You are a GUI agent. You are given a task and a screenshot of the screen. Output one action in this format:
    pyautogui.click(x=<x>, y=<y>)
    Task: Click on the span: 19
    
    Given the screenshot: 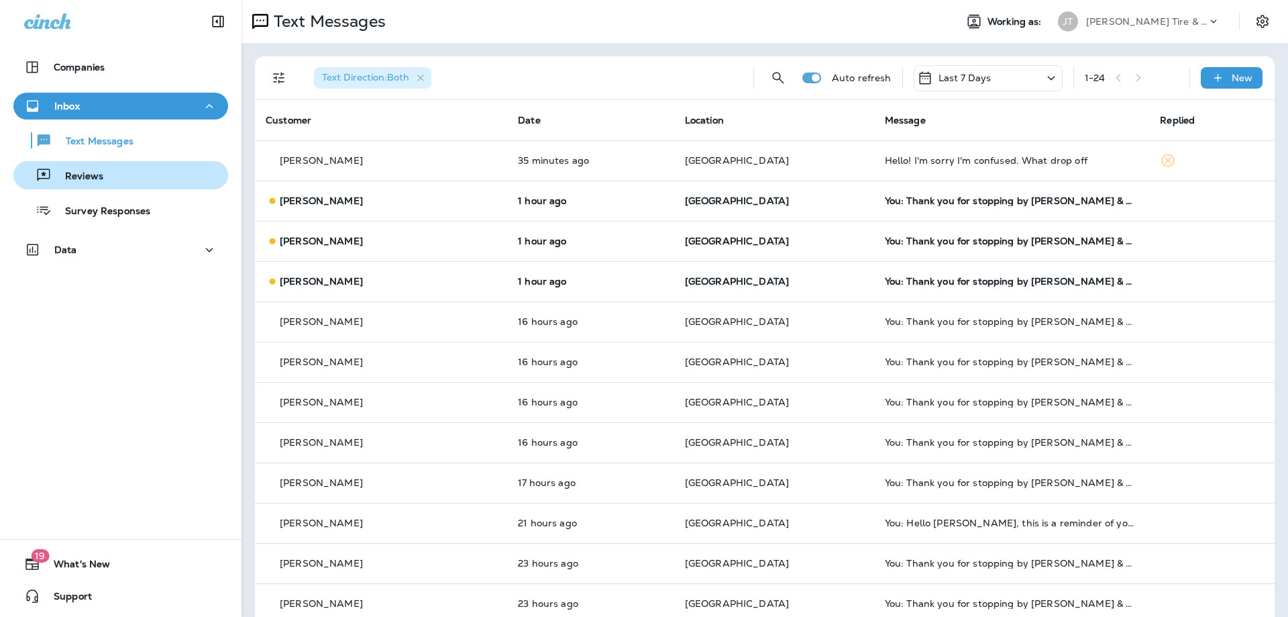 What is the action you would take?
    pyautogui.click(x=40, y=556)
    